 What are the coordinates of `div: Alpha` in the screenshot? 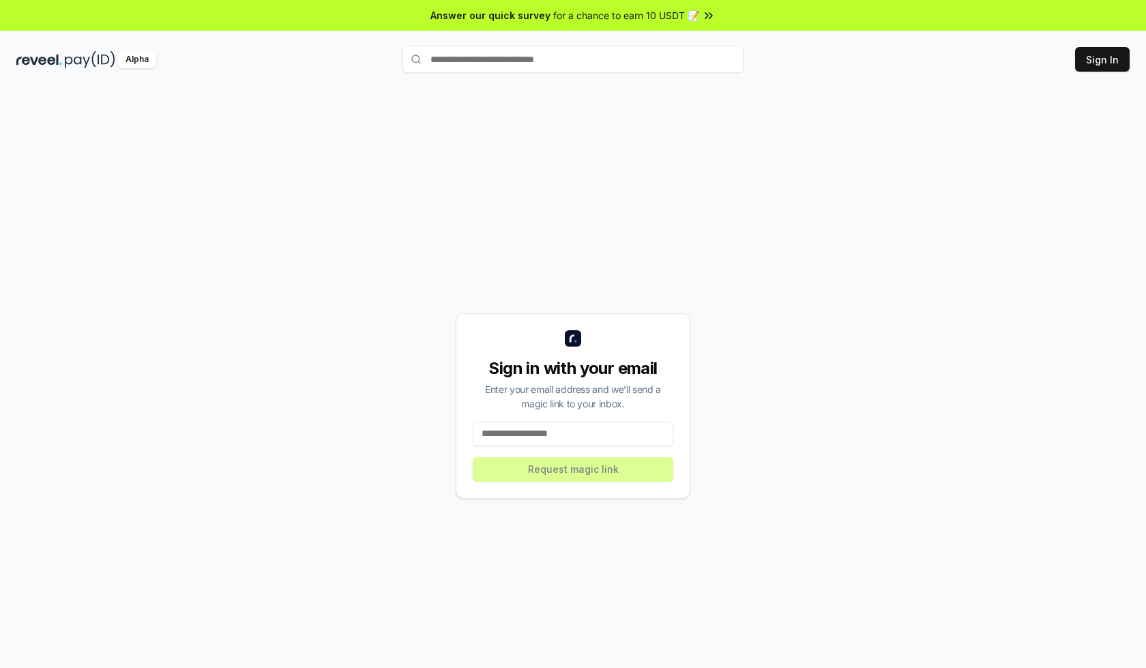 It's located at (137, 59).